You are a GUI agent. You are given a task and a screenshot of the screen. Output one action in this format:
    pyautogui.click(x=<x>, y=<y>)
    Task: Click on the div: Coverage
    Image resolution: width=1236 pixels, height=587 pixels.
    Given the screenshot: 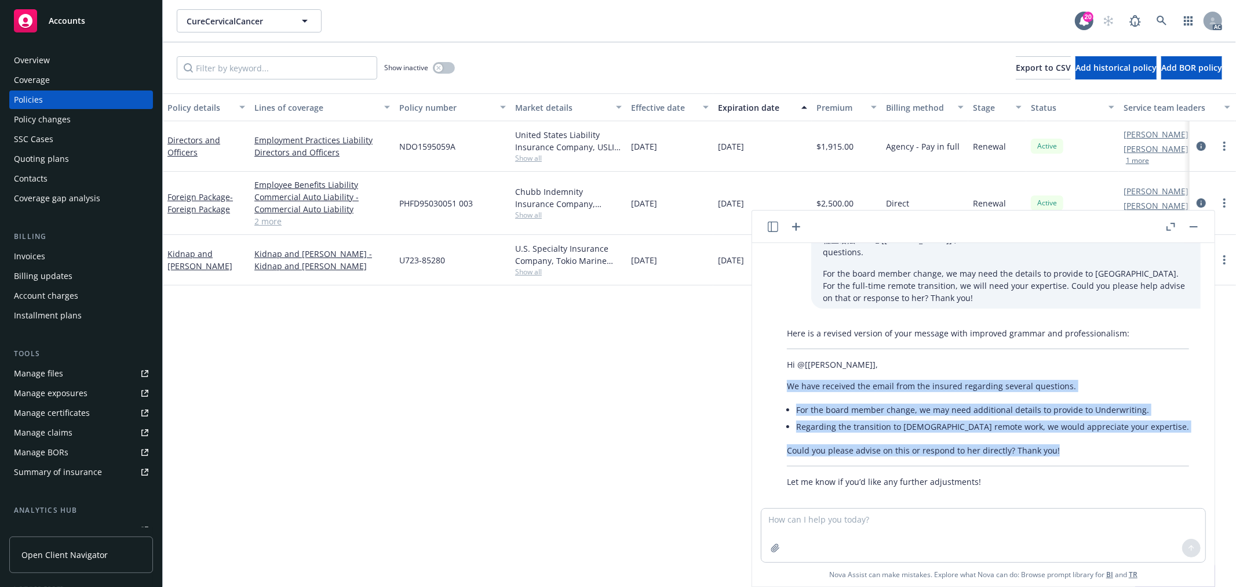 What is the action you would take?
    pyautogui.click(x=32, y=80)
    